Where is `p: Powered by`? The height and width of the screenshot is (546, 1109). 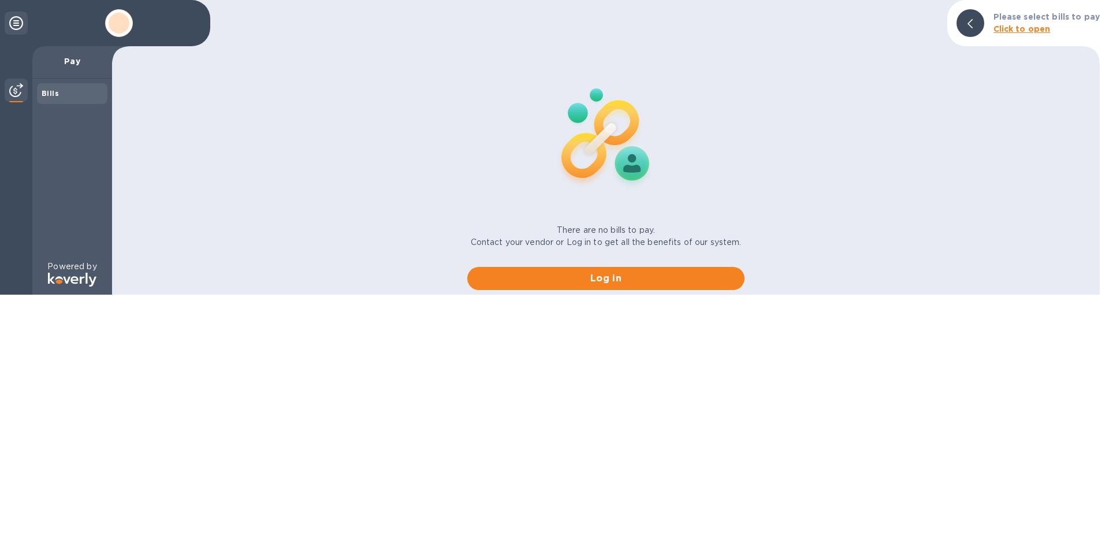
p: Powered by is located at coordinates (72, 266).